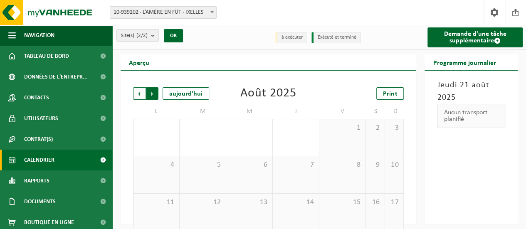 This screenshot has width=526, height=229. I want to click on span: Utilisateurs, so click(41, 119).